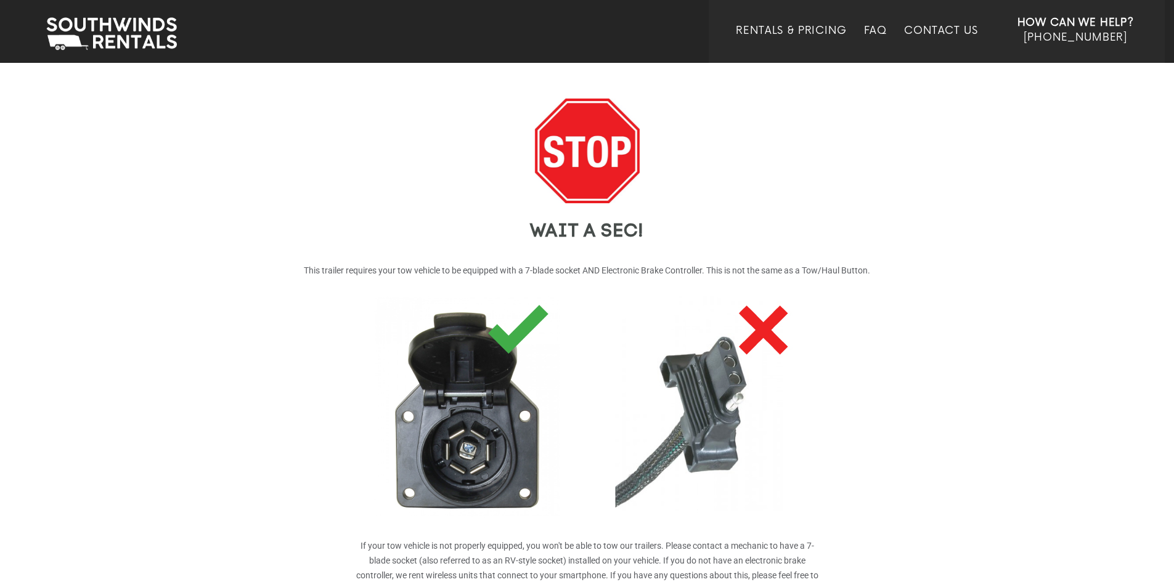 The height and width of the screenshot is (582, 1174). Describe the element at coordinates (707, 411) in the screenshot. I see `img: trailerwiring-02.jpg` at that location.